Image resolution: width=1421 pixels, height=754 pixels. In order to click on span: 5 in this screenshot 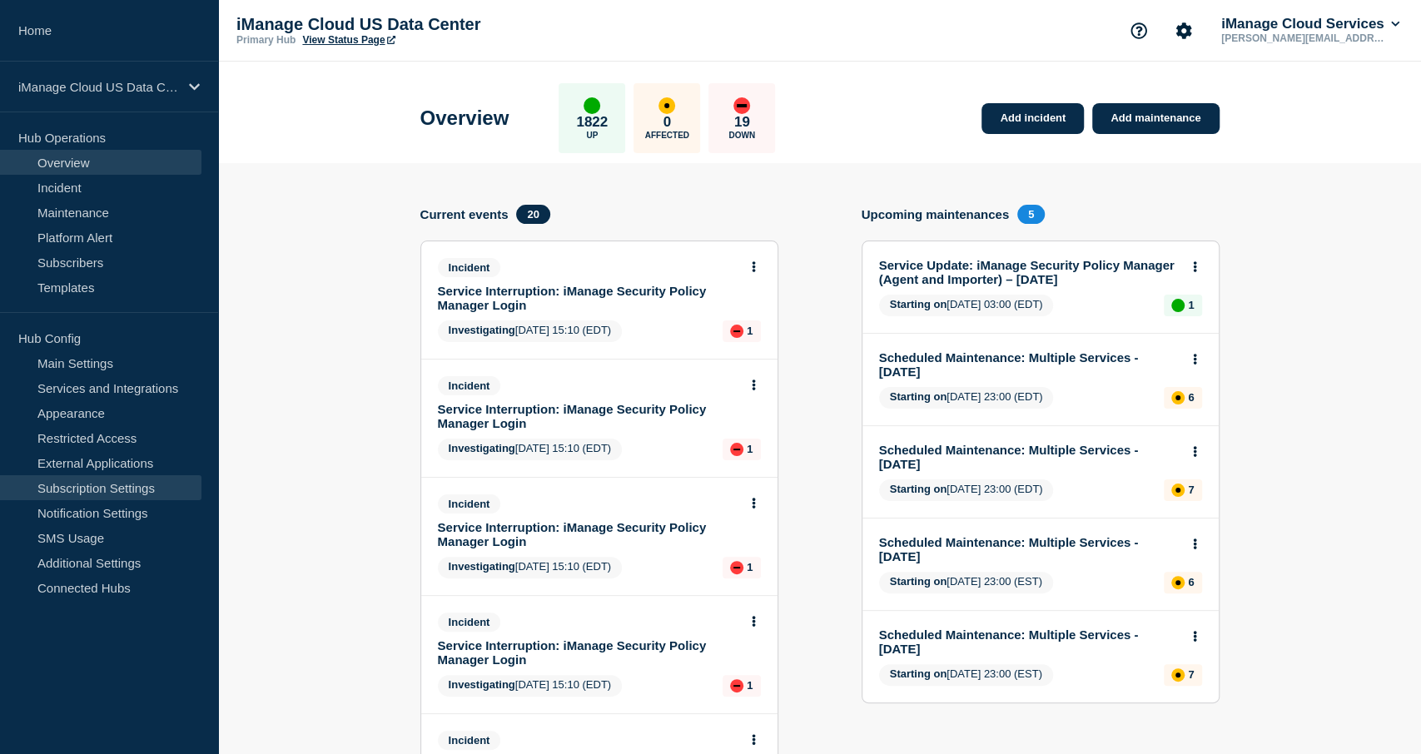, I will do `click(1031, 214)`.